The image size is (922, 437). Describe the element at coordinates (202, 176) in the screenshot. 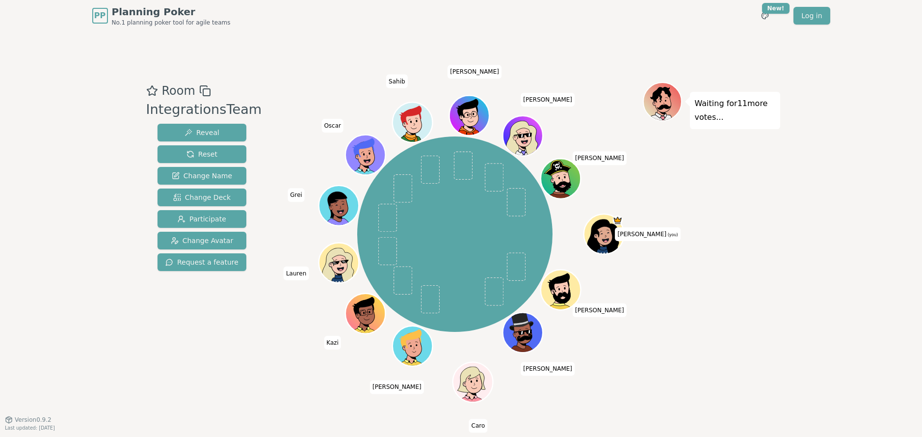

I see `span: Change Name` at that location.